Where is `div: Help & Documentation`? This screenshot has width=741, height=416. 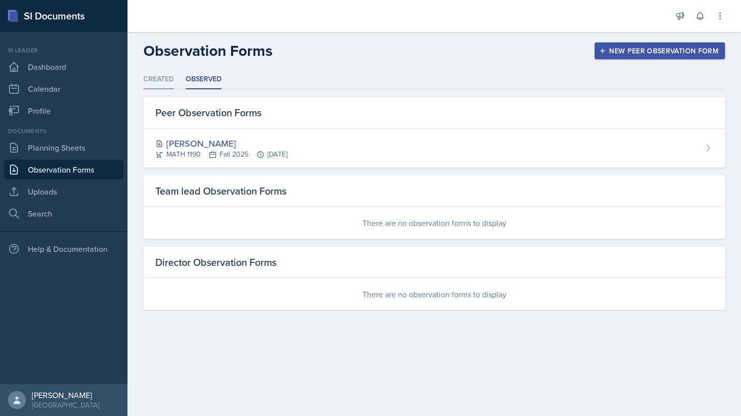 div: Help & Documentation is located at coordinates (64, 249).